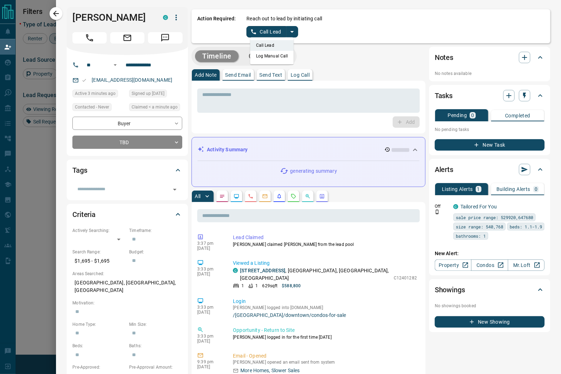 The image size is (561, 374). I want to click on p: $1,695 - $1,695, so click(99, 261).